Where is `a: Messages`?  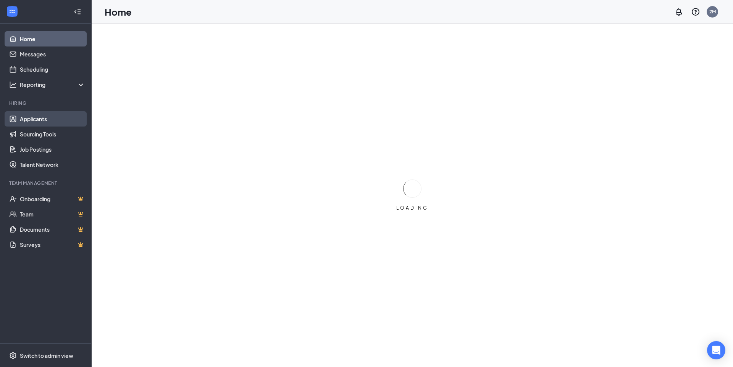
a: Messages is located at coordinates (52, 54).